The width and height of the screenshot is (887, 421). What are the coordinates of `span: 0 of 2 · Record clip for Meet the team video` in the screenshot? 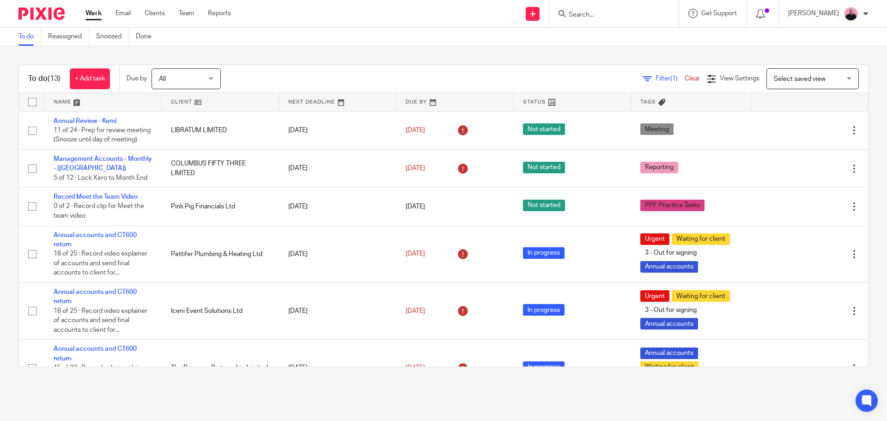 It's located at (99, 211).